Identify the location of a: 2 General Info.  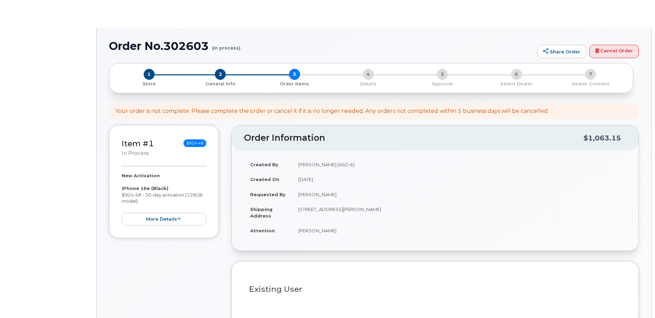
(220, 83).